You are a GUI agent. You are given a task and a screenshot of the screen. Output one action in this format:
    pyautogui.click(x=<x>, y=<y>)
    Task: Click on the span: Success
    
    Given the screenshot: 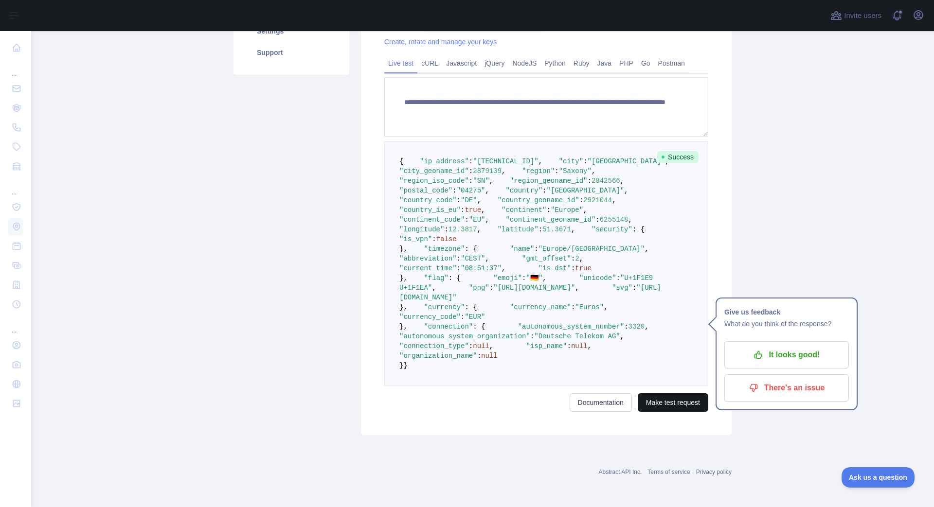 What is the action you would take?
    pyautogui.click(x=678, y=157)
    